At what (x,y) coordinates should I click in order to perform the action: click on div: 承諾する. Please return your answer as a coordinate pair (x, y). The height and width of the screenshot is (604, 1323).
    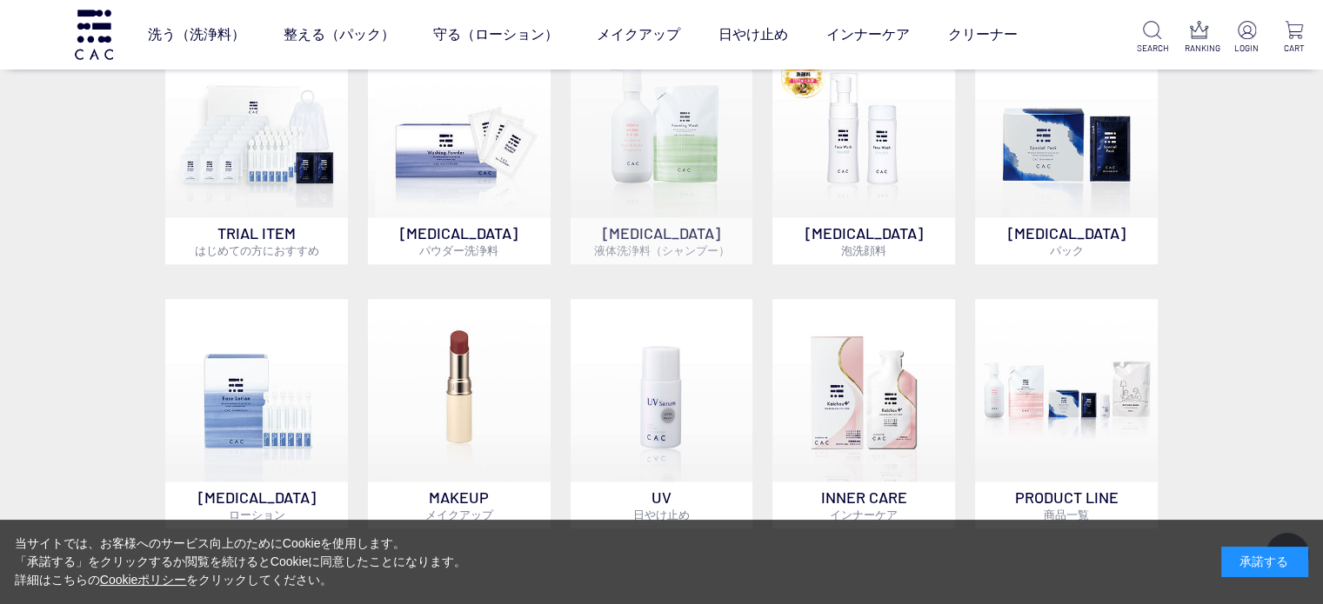
    Looking at the image, I should click on (1265, 562).